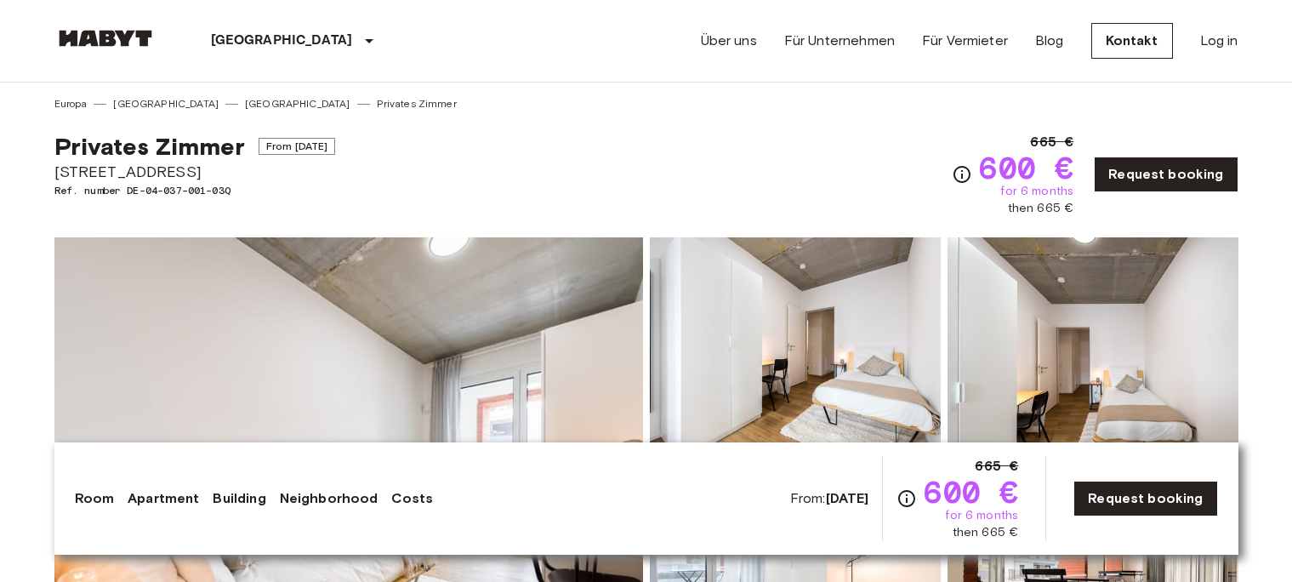 Image resolution: width=1292 pixels, height=582 pixels. Describe the element at coordinates (1132, 41) in the screenshot. I see `a: Kontakt` at that location.